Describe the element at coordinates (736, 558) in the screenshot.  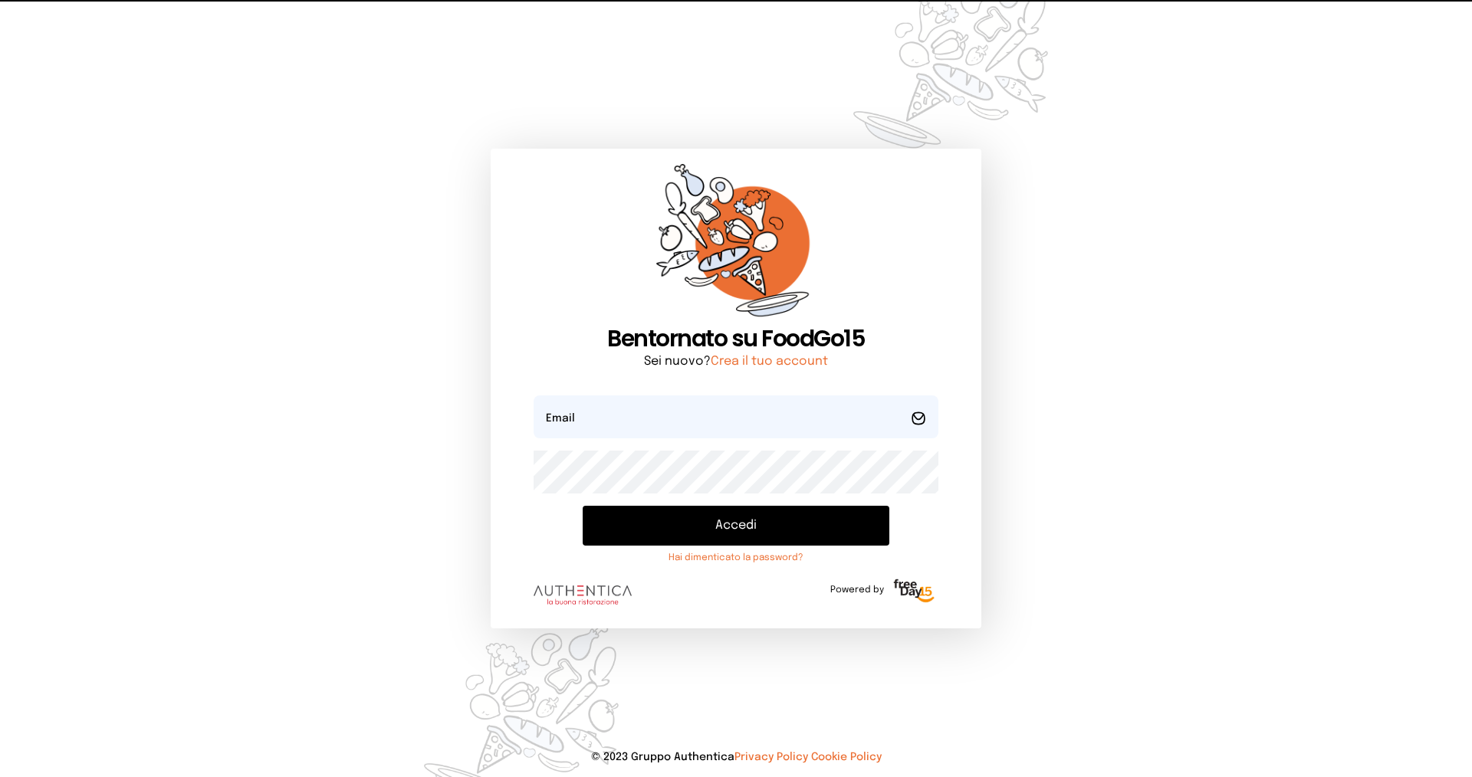
I see `a: Hai dimenticato la password?` at that location.